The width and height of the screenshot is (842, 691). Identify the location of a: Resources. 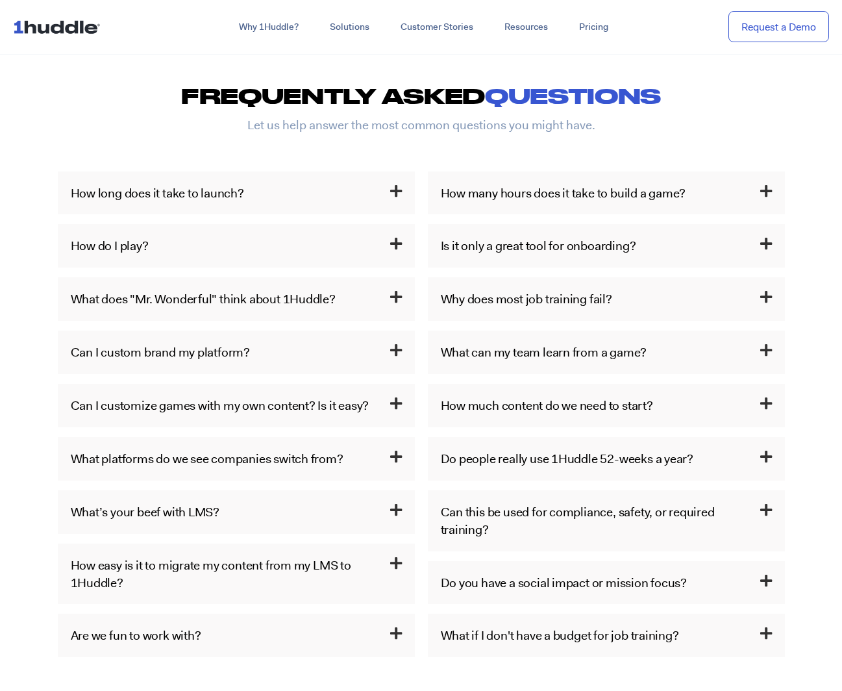
(526, 27).